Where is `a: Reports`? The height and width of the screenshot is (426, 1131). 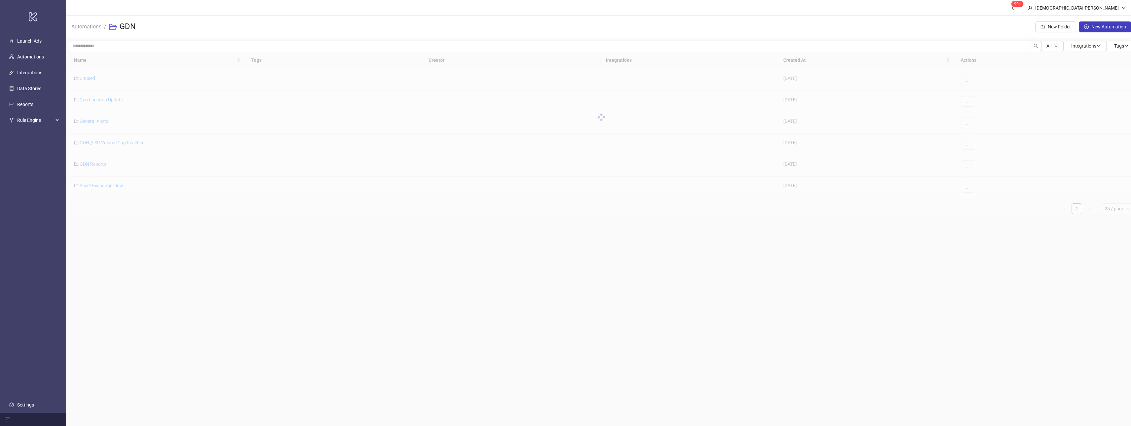
a: Reports is located at coordinates (25, 104).